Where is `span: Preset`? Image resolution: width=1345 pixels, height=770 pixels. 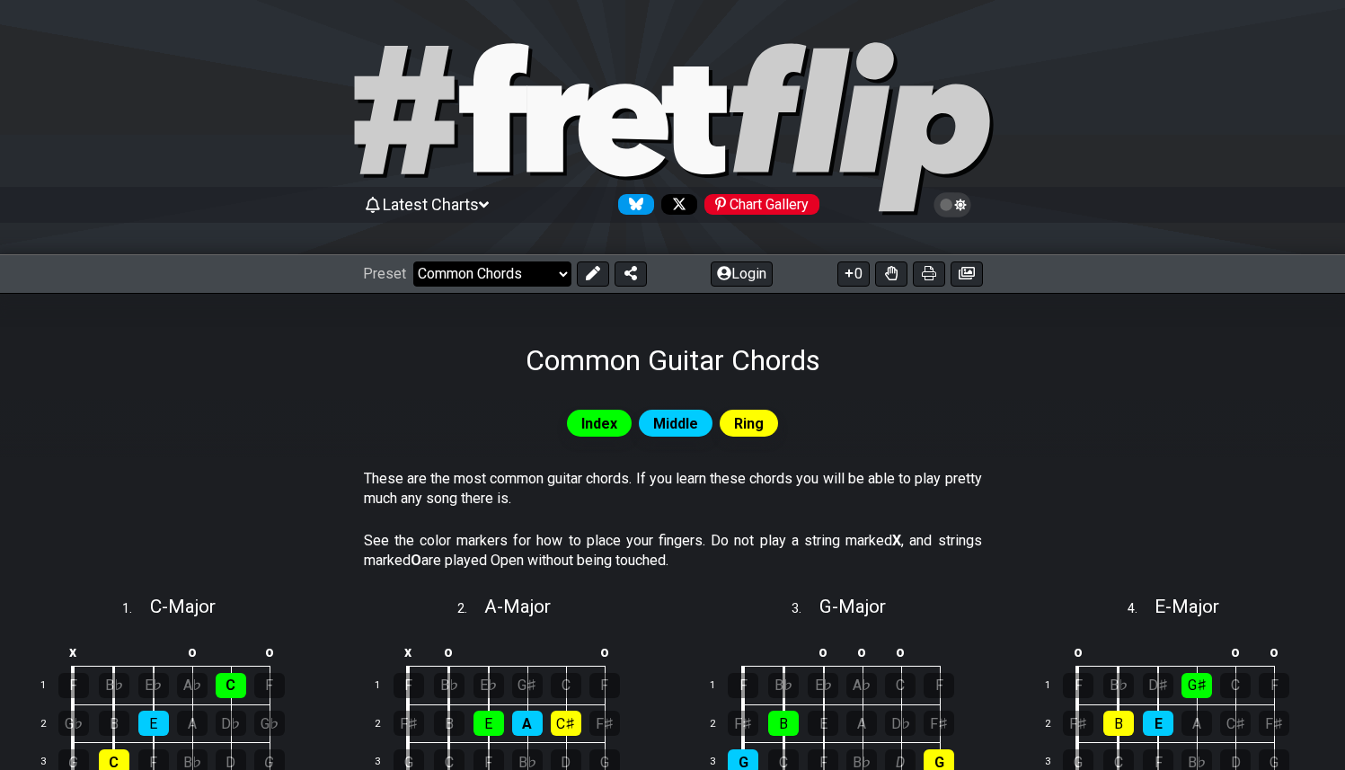
span: Preset is located at coordinates (385, 273).